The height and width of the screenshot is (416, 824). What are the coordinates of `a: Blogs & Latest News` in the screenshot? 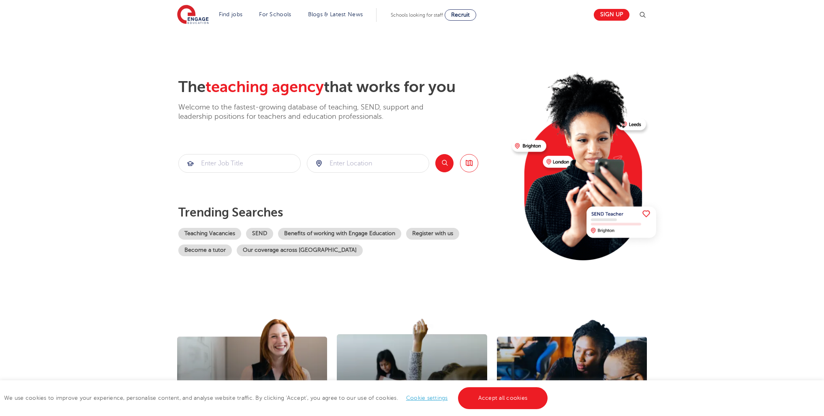 It's located at (336, 14).